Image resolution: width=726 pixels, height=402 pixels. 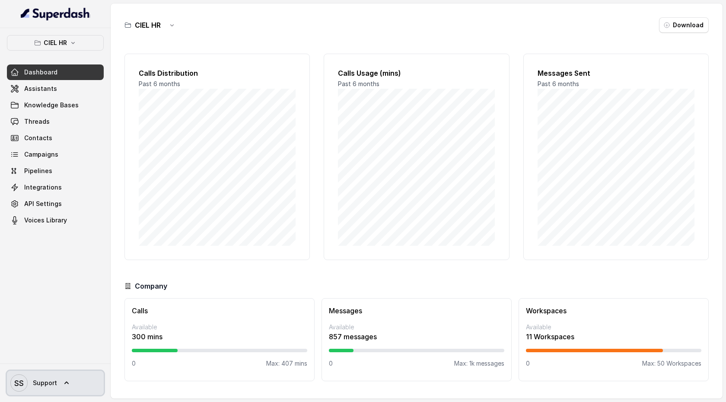 What do you see at coordinates (55, 383) in the screenshot?
I see `a: Support` at bounding box center [55, 383].